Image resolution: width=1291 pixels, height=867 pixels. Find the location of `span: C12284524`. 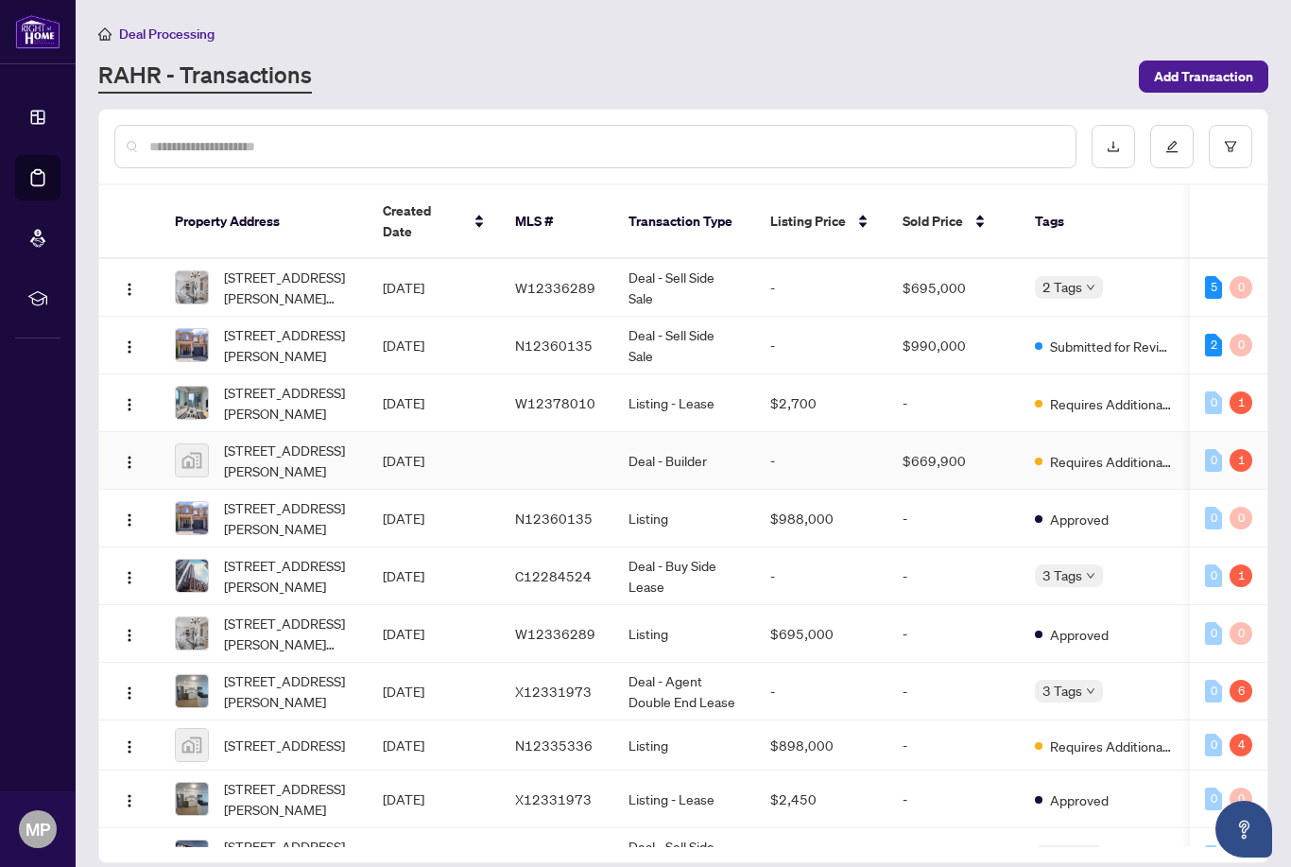

span: C12284524 is located at coordinates (553, 575).